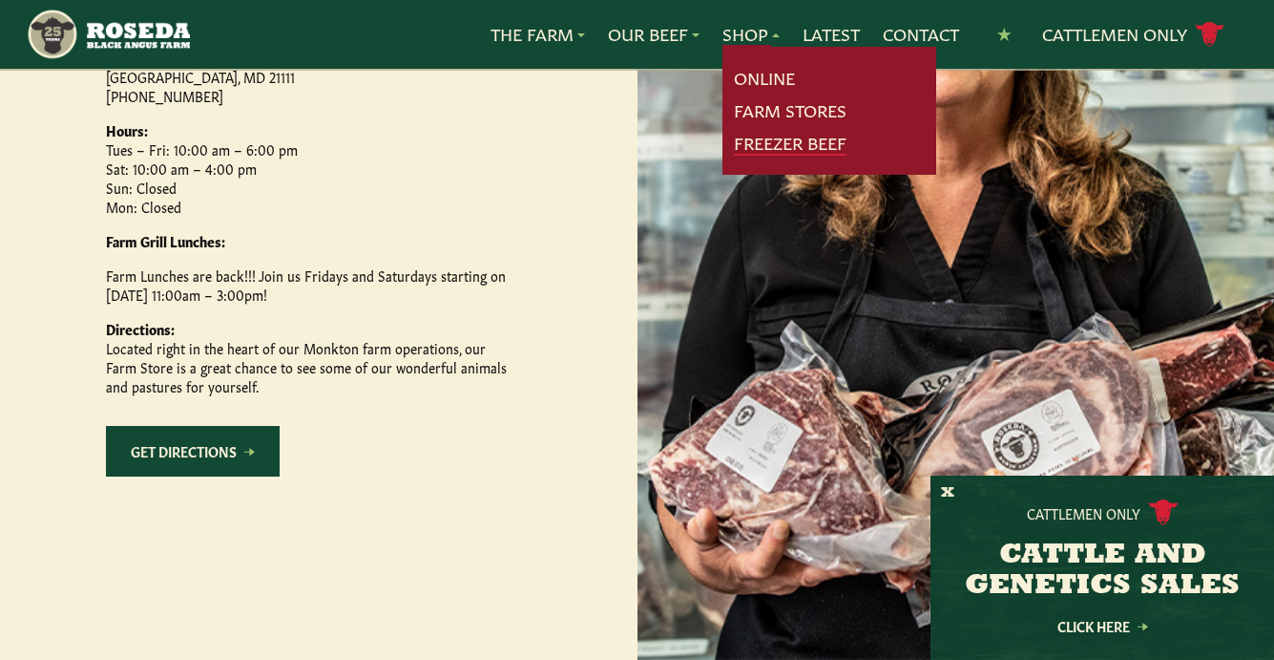 The image size is (1274, 660). I want to click on p: Cattlemen Only, so click(1084, 513).